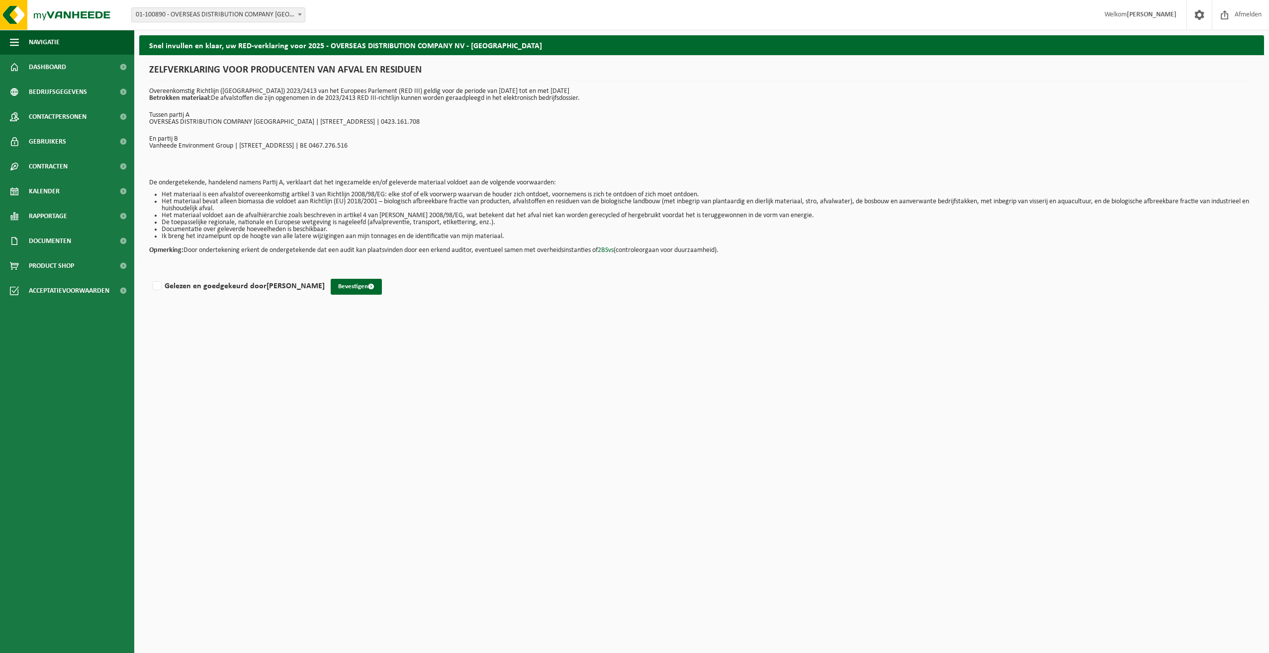 This screenshot has height=653, width=1269. I want to click on p: Tussen partij A, so click(702, 115).